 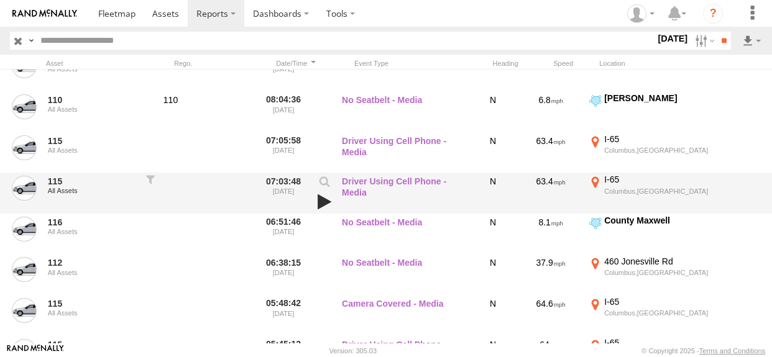 I want to click on img: rand-logo.svg, so click(x=45, y=14).